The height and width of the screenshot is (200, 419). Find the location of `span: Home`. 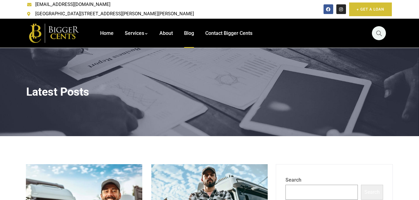

span: Home is located at coordinates (107, 33).